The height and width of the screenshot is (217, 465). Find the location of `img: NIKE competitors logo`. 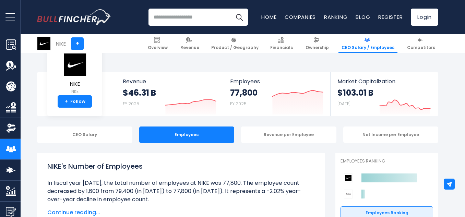

img: NIKE competitors logo is located at coordinates (349, 178).